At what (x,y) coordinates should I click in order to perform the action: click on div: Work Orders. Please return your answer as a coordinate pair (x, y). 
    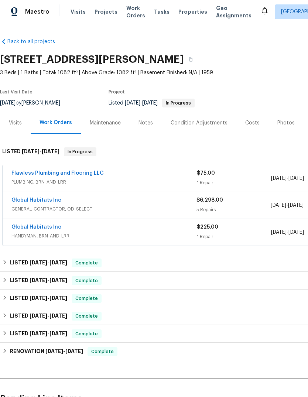
    Looking at the image, I should click on (56, 122).